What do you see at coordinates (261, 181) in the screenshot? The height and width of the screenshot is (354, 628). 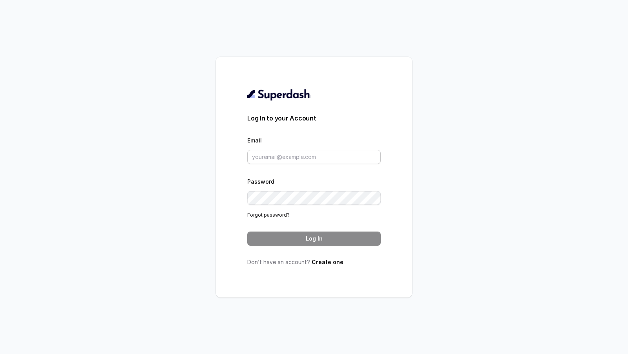 I see `label: Password` at bounding box center [261, 181].